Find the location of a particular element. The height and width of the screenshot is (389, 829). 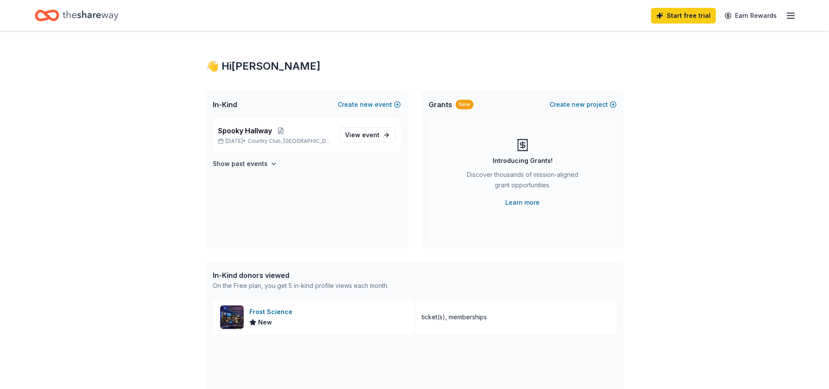

a: Start free trial is located at coordinates (683, 16).